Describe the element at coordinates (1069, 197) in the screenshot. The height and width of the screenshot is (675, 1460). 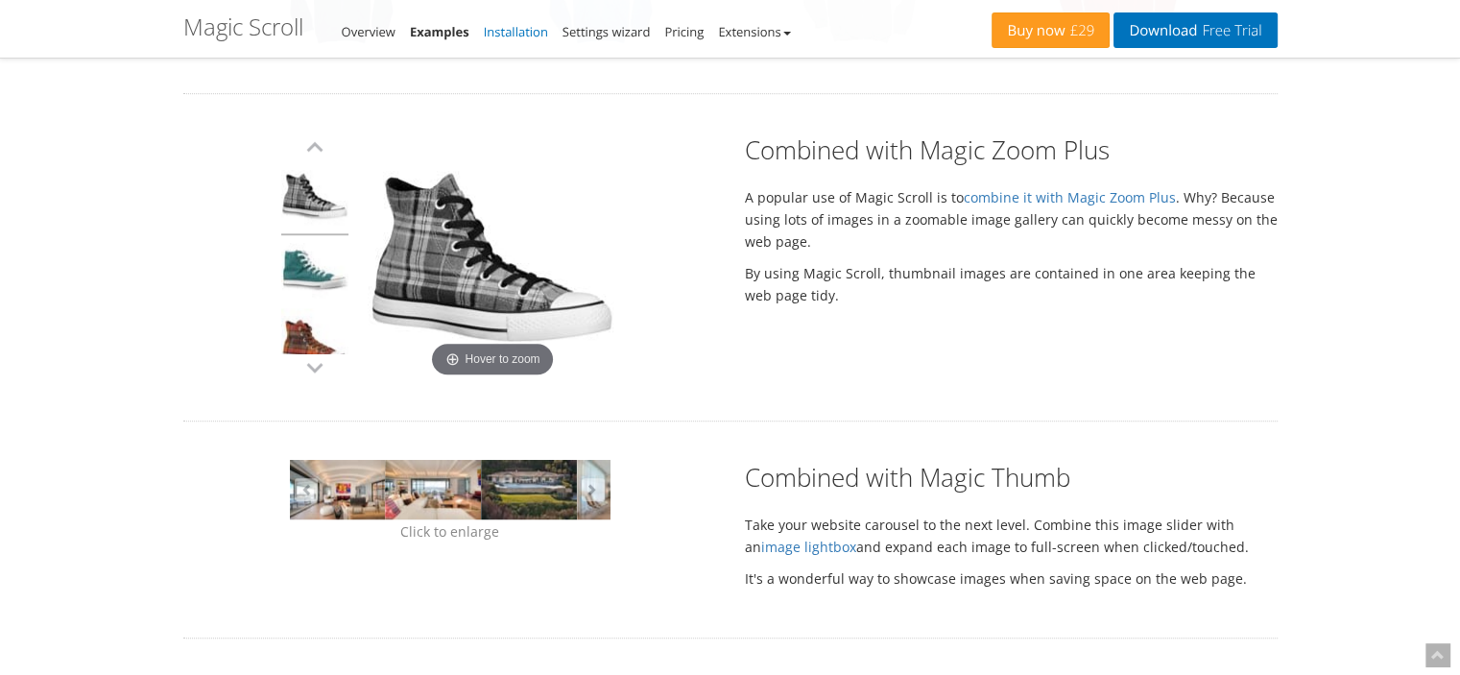
I see `a: combine it with Magic Zoom Plus` at that location.